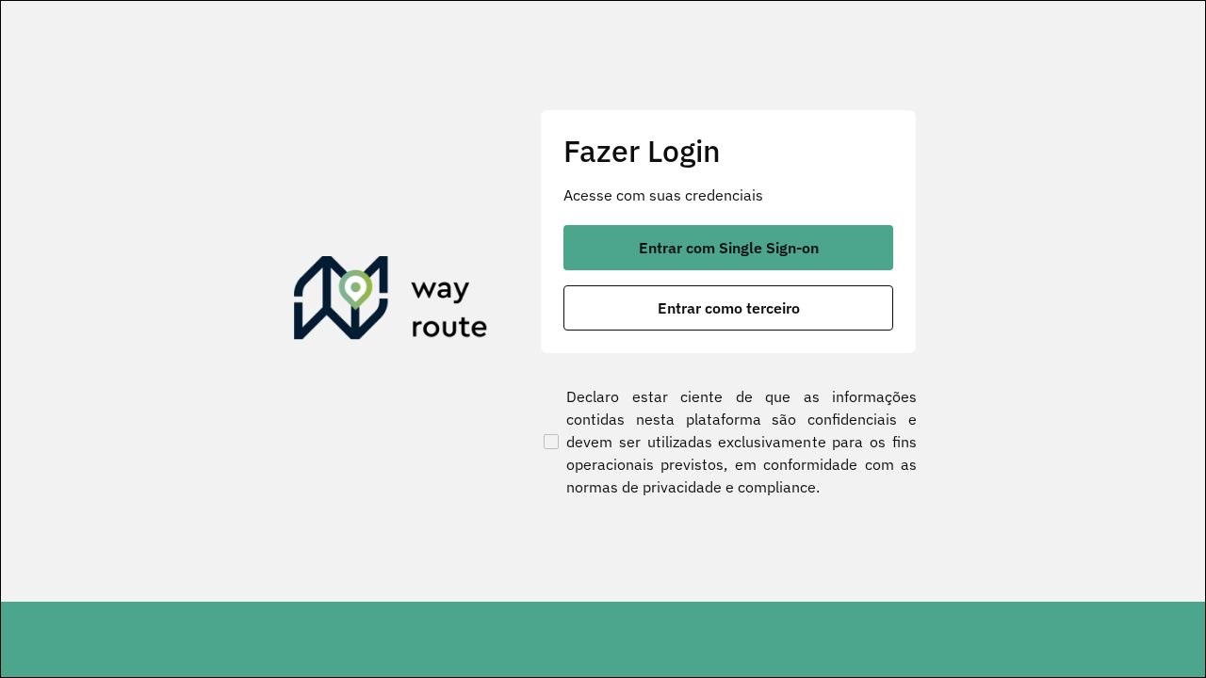  I want to click on span: Entrar como terceiro, so click(728, 308).